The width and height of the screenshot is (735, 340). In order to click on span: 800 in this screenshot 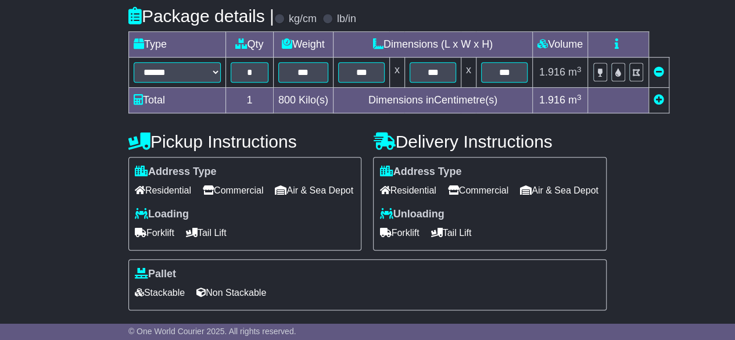, I will do `click(287, 100)`.